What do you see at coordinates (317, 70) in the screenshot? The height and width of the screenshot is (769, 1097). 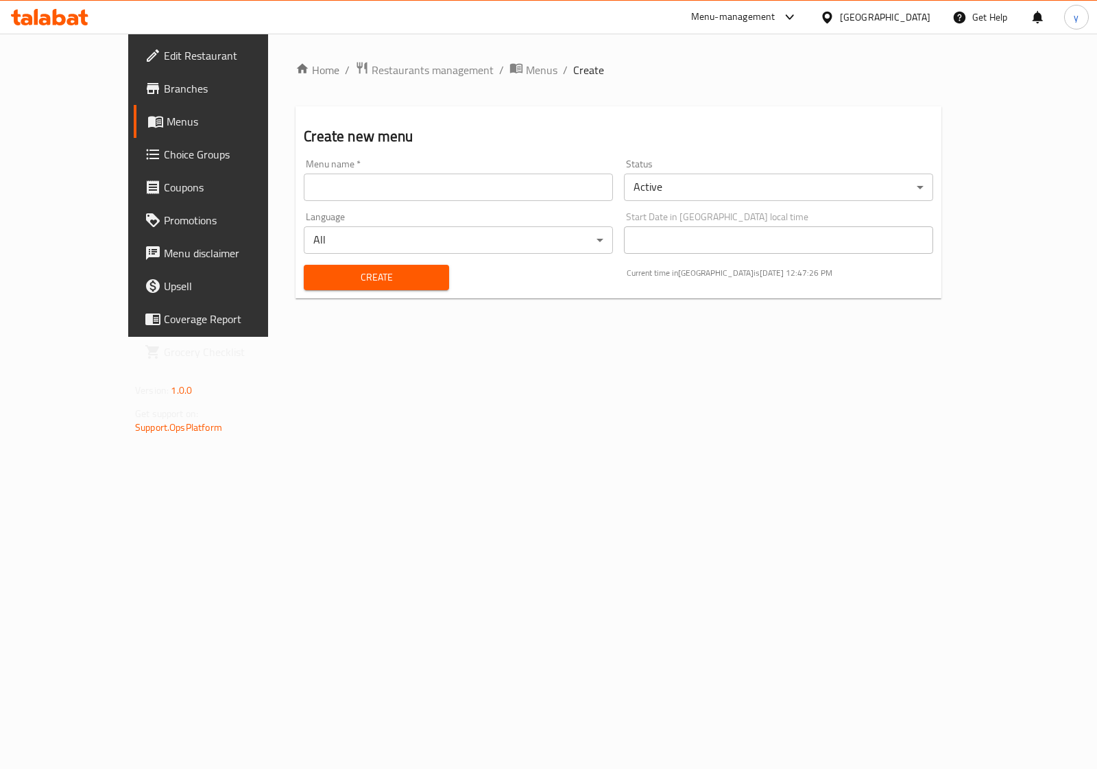 I see `a: Home` at bounding box center [317, 70].